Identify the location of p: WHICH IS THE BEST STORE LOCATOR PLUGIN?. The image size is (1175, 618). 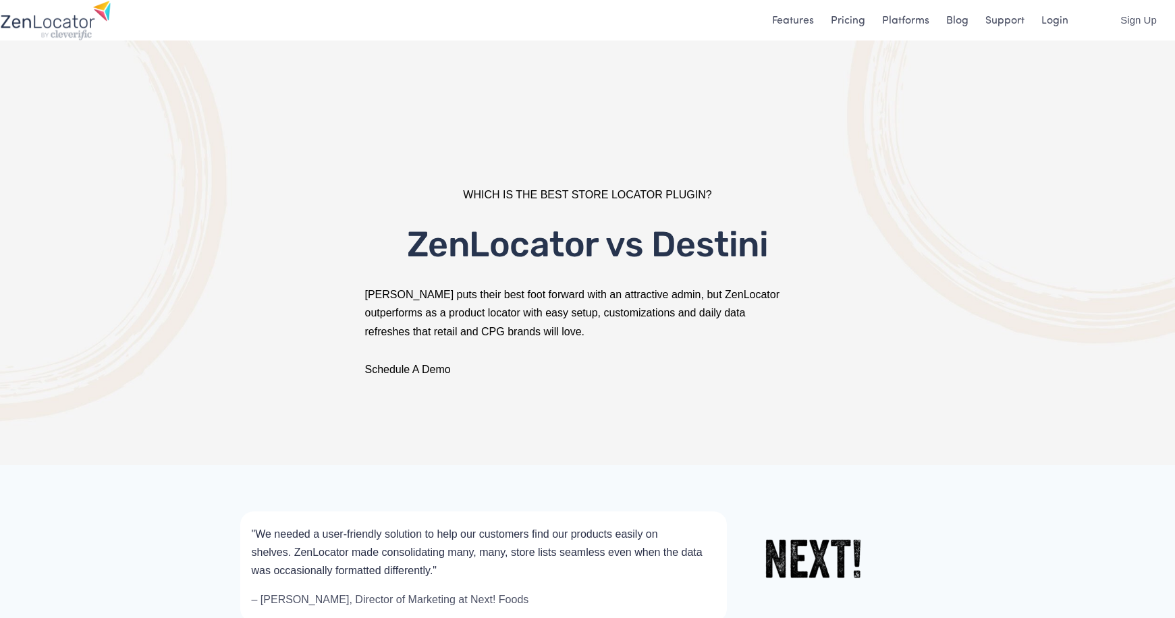
(588, 194).